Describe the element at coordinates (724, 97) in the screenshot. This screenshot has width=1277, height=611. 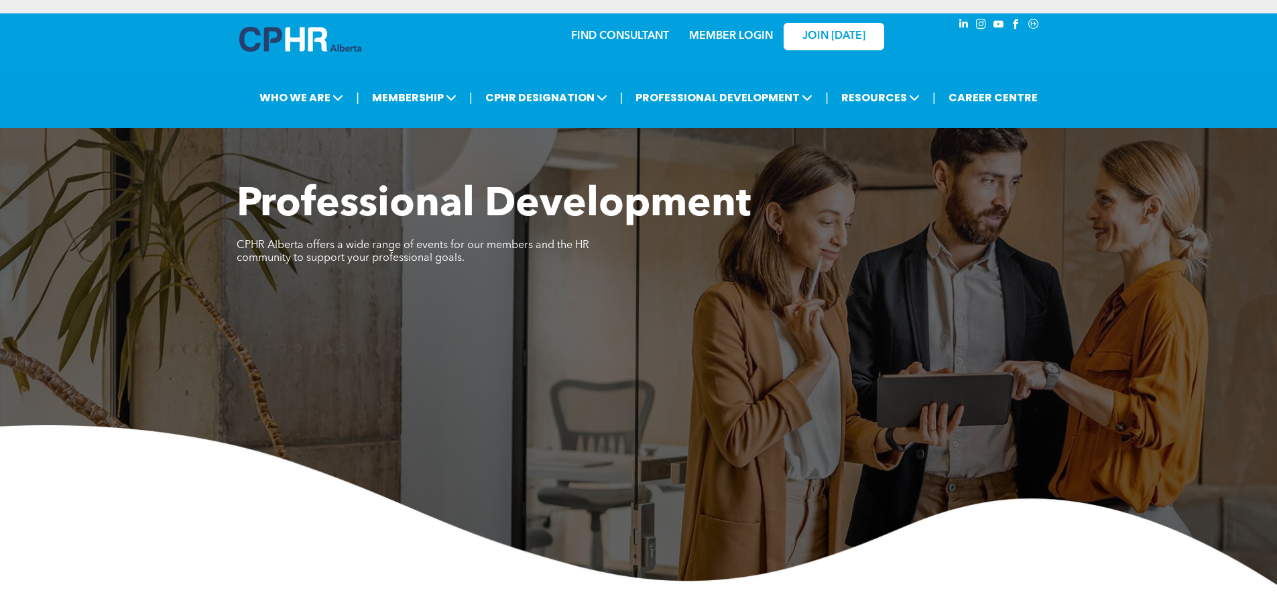
I see `span: PROFESSIONAL DEVELOPMENT` at that location.